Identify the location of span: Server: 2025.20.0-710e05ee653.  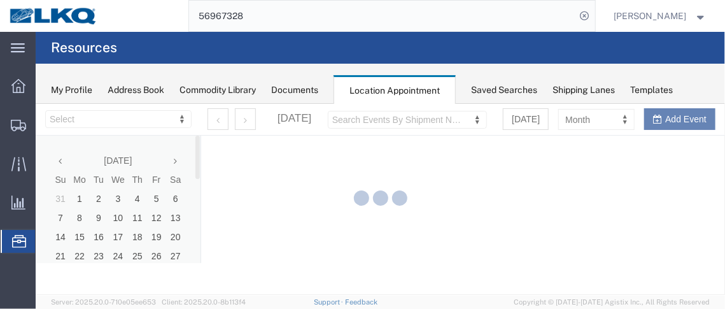
(103, 302).